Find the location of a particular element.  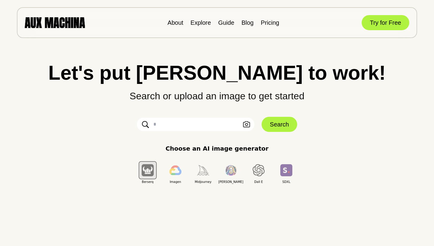

img: Imagen is located at coordinates (176, 170).